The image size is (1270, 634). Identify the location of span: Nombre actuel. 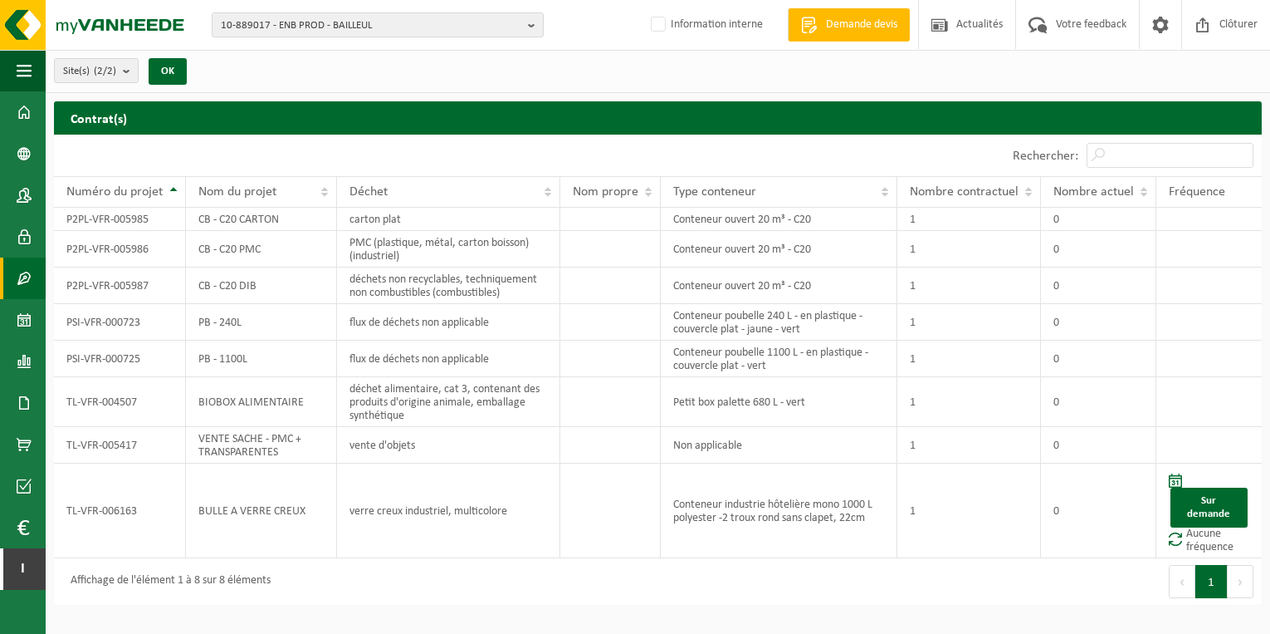
(1094, 192).